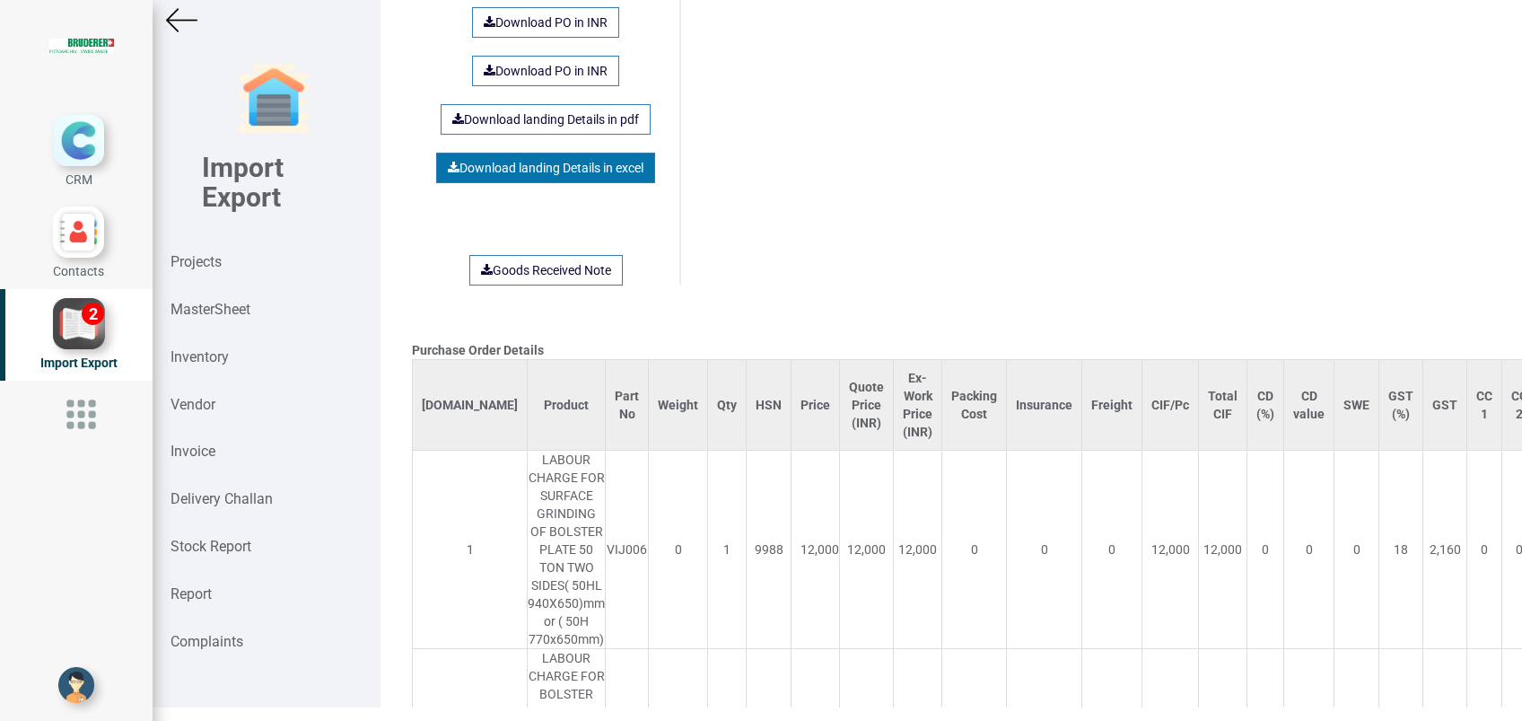 The image size is (1522, 721). Describe the element at coordinates (1445, 549) in the screenshot. I see `td: 2,160` at that location.